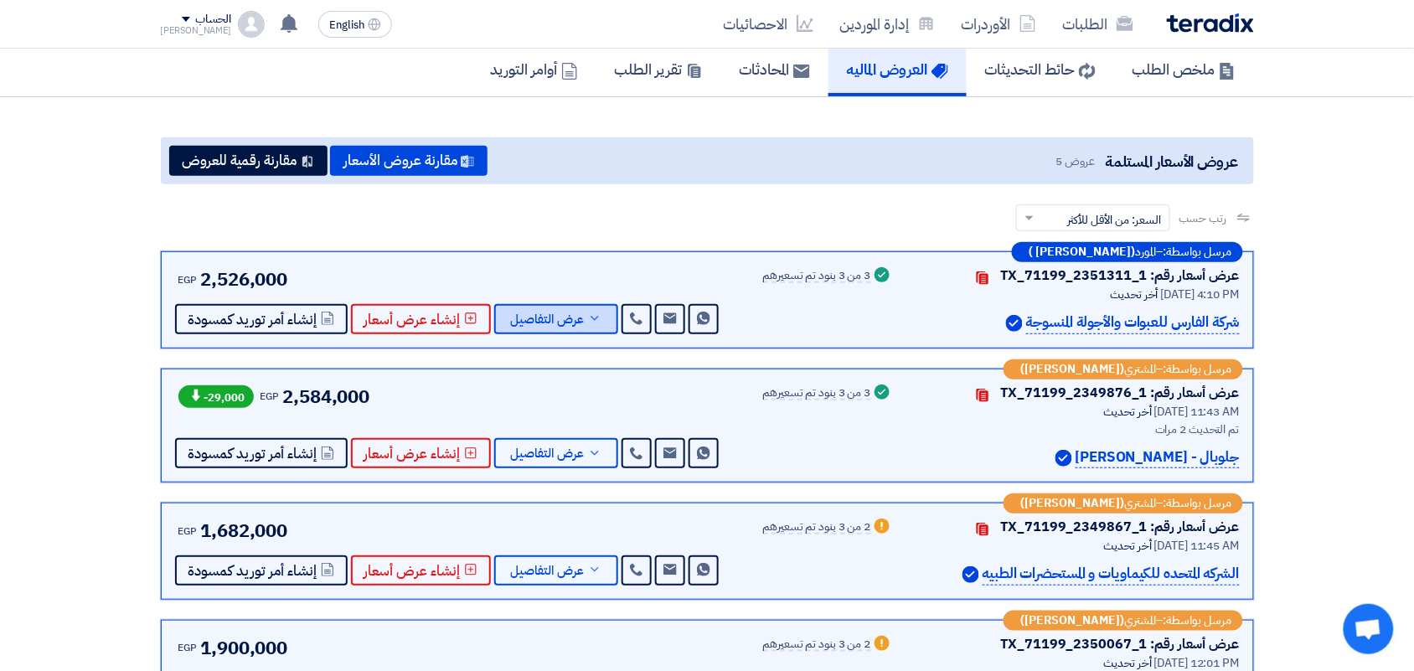 The width and height of the screenshot is (1414, 671). Describe the element at coordinates (775, 69) in the screenshot. I see `h5: المحادثات` at that location.